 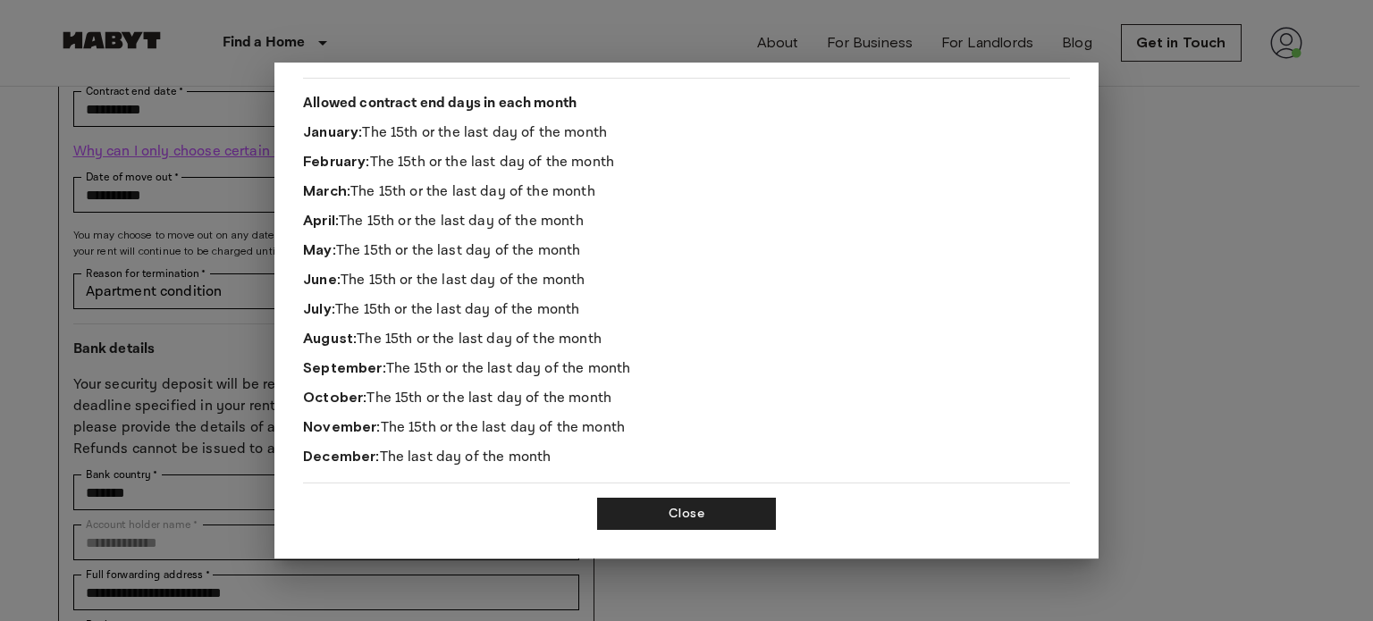 I want to click on button: Close, so click(x=687, y=514).